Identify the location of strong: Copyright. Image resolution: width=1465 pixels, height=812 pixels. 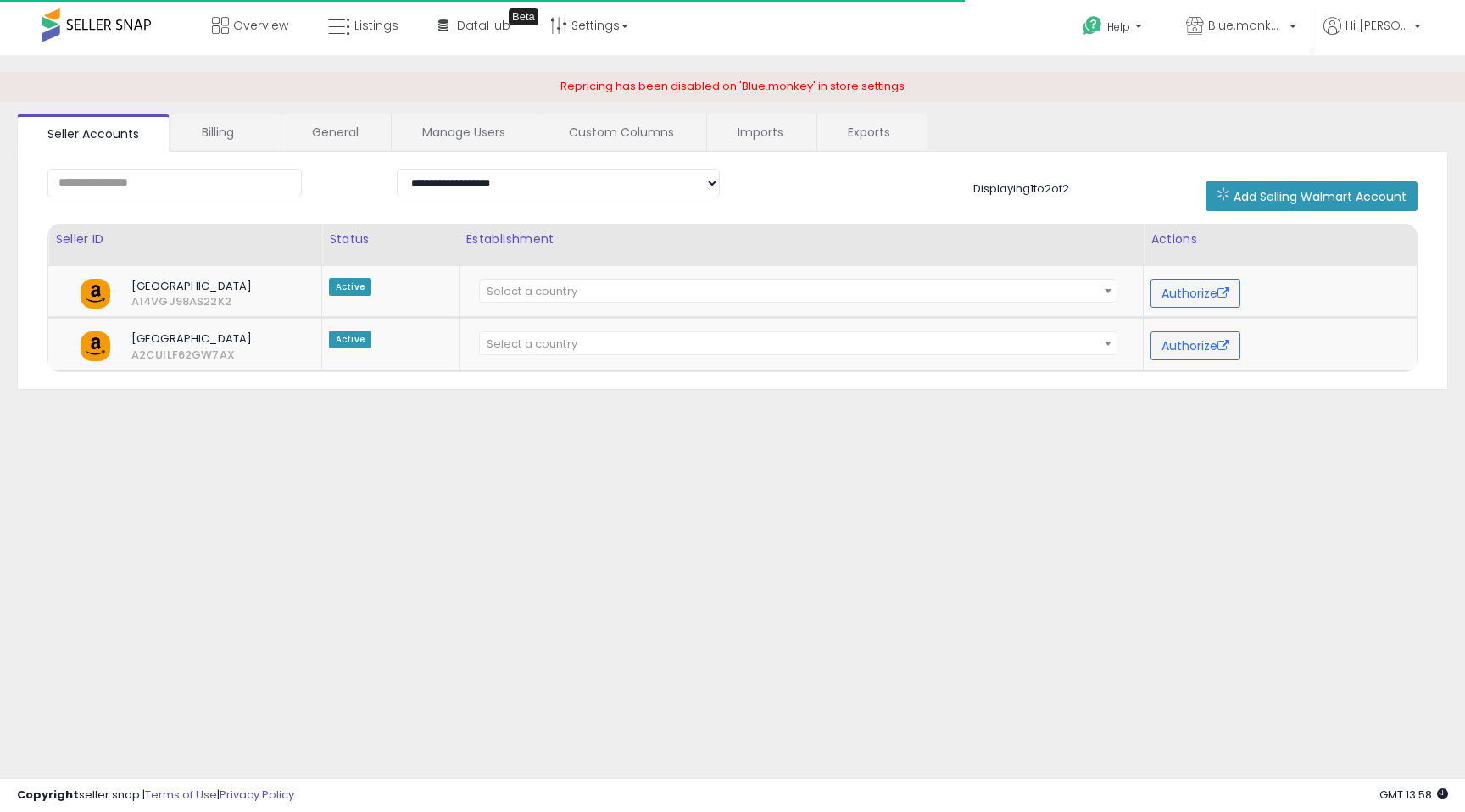
(48, 794).